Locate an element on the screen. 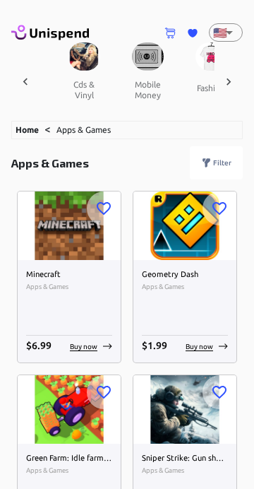 The image size is (254, 489). img: Fashion is located at coordinates (211, 56).